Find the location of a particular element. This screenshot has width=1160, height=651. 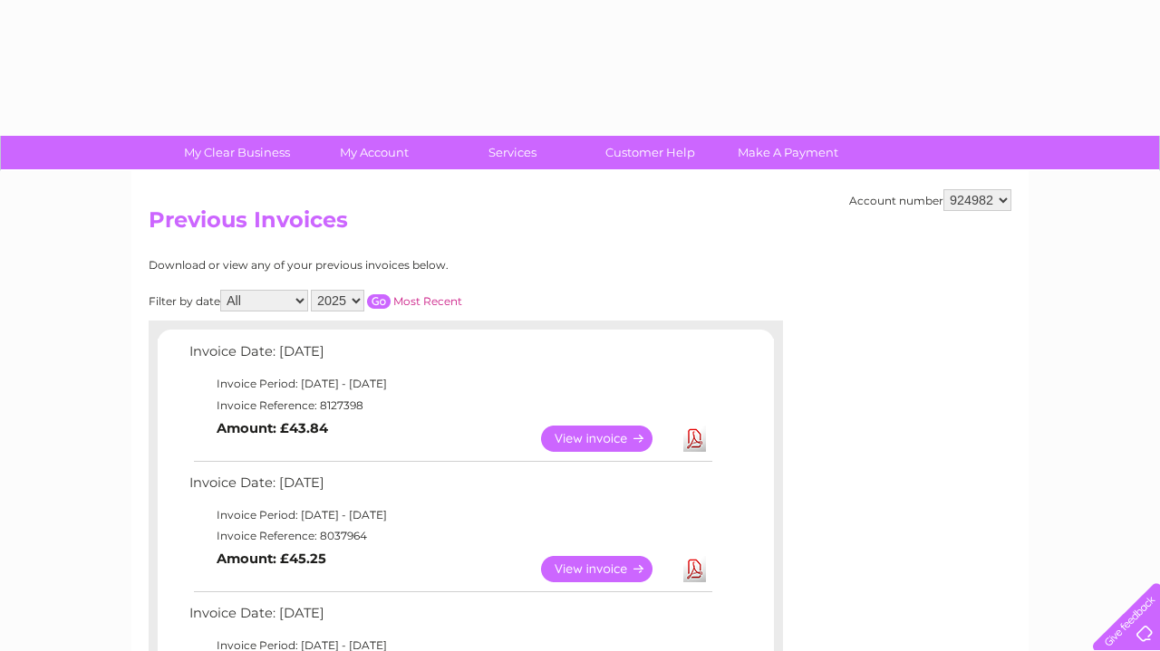

a: Make A Payment is located at coordinates (787, 152).